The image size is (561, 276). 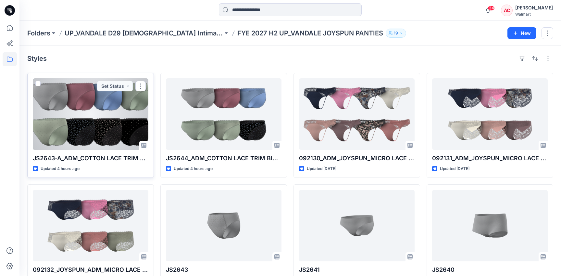 What do you see at coordinates (39, 33) in the screenshot?
I see `a: Folders` at bounding box center [39, 33].